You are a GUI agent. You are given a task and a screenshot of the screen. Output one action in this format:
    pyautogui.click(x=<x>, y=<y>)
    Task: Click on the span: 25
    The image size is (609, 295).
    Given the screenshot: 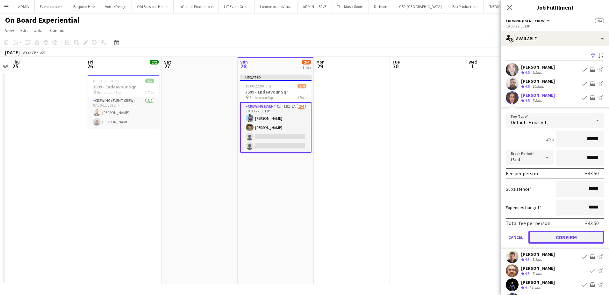 What is the action you would take?
    pyautogui.click(x=15, y=66)
    